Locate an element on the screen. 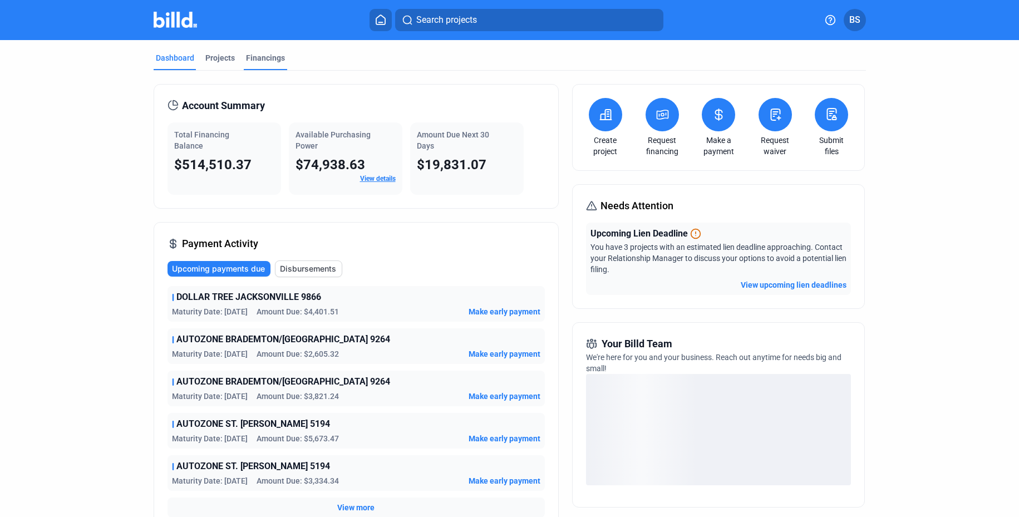 This screenshot has width=1019, height=517. span: Amount Due: $3,334.34 is located at coordinates (298, 481).